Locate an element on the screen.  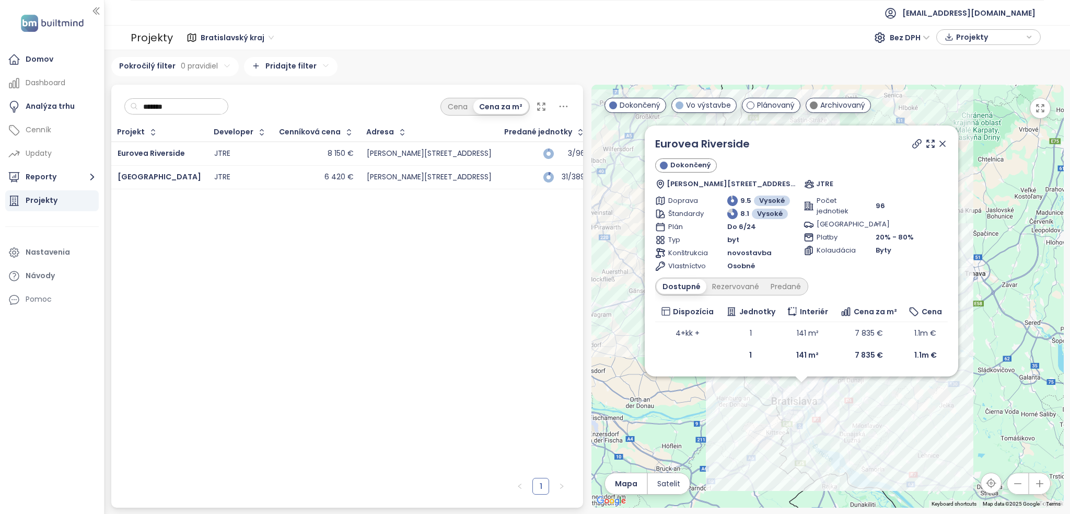
td: 1 is located at coordinates (750, 333).